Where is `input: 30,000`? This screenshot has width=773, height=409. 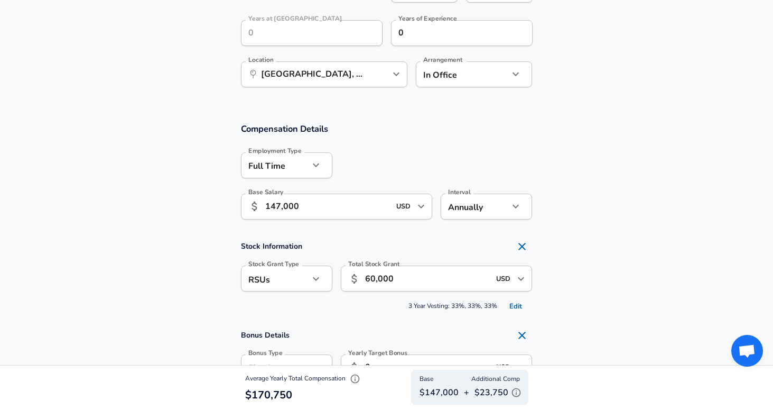
input: 30,000 is located at coordinates (428, 367).